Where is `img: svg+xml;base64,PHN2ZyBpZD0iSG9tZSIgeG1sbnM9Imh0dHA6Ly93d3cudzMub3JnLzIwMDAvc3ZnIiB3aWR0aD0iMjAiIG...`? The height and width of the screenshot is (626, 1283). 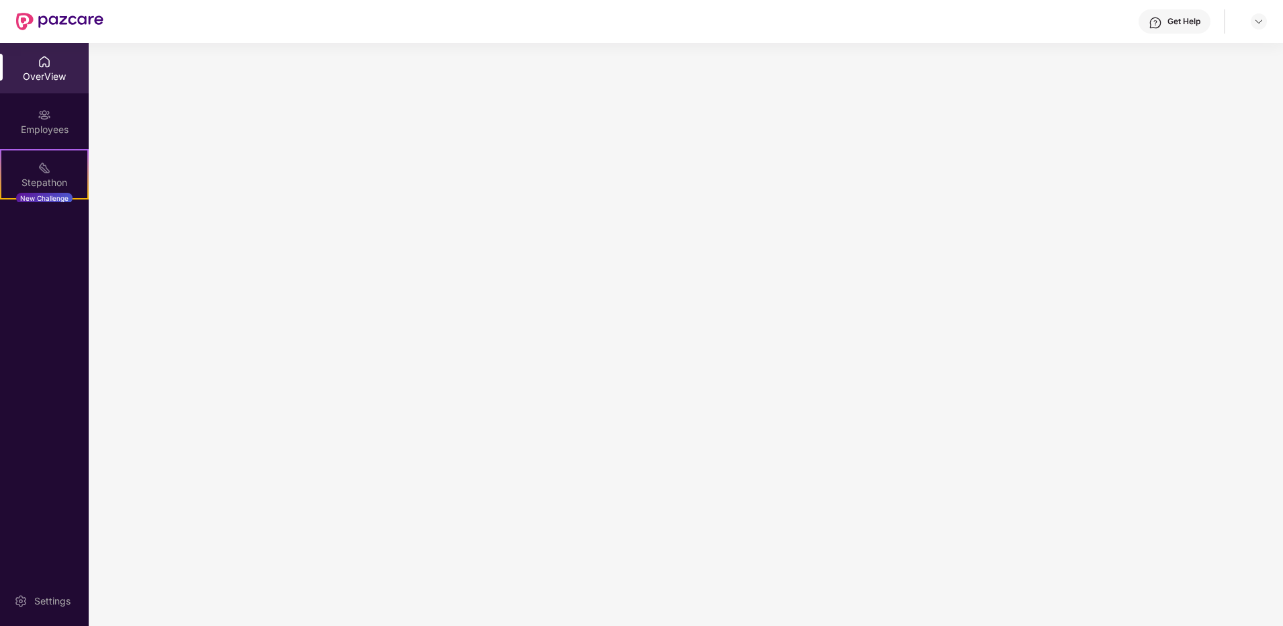
img: svg+xml;base64,PHN2ZyBpZD0iSG9tZSIgeG1sbnM9Imh0dHA6Ly93d3cudzMub3JnLzIwMDAvc3ZnIiB3aWR0aD0iMjAiIG... is located at coordinates (44, 62).